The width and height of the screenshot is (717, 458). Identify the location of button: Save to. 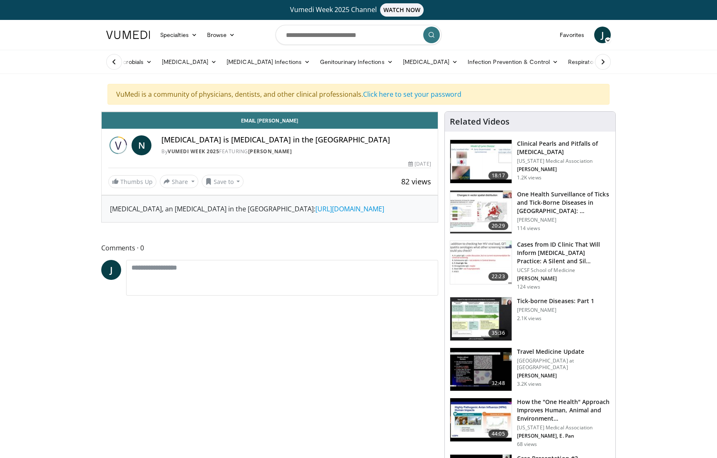
(223, 181).